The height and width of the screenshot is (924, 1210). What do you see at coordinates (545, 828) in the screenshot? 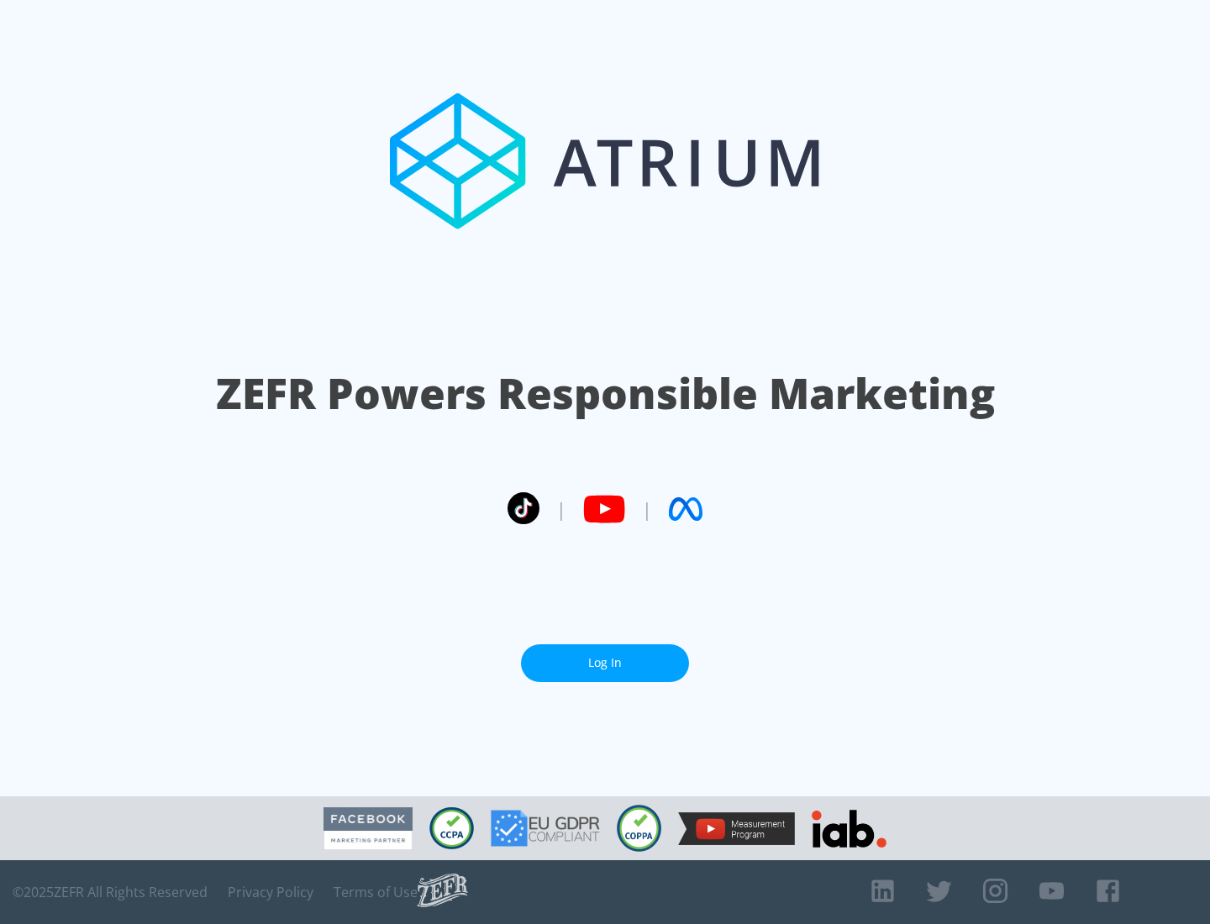
I see `img: GDPR Compliant` at bounding box center [545, 828].